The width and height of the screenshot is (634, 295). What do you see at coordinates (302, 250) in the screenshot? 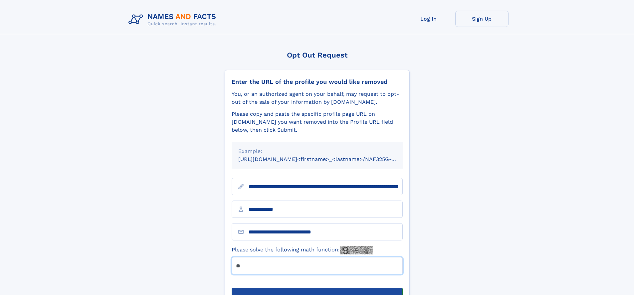
I see `label: Please solve the following math function:` at bounding box center [302, 250].